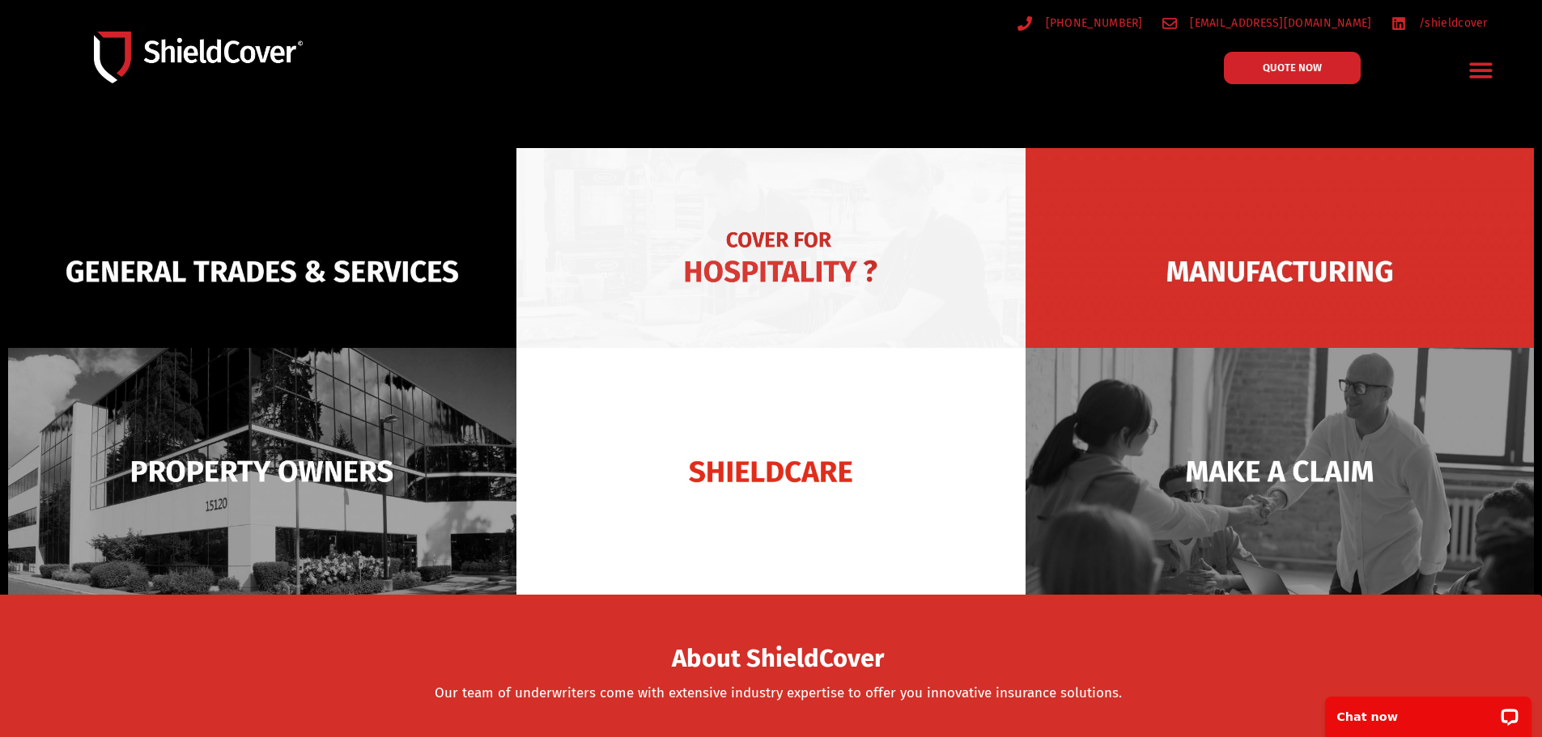  Describe the element at coordinates (778, 659) in the screenshot. I see `span: About ShieldCover` at that location.